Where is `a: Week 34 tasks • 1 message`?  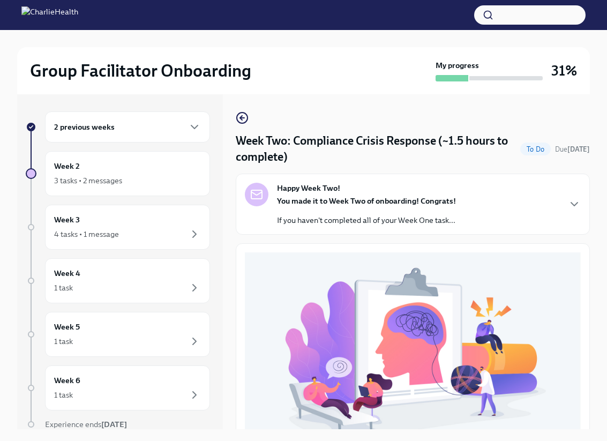 a: Week 34 tasks • 1 message is located at coordinates (118, 227).